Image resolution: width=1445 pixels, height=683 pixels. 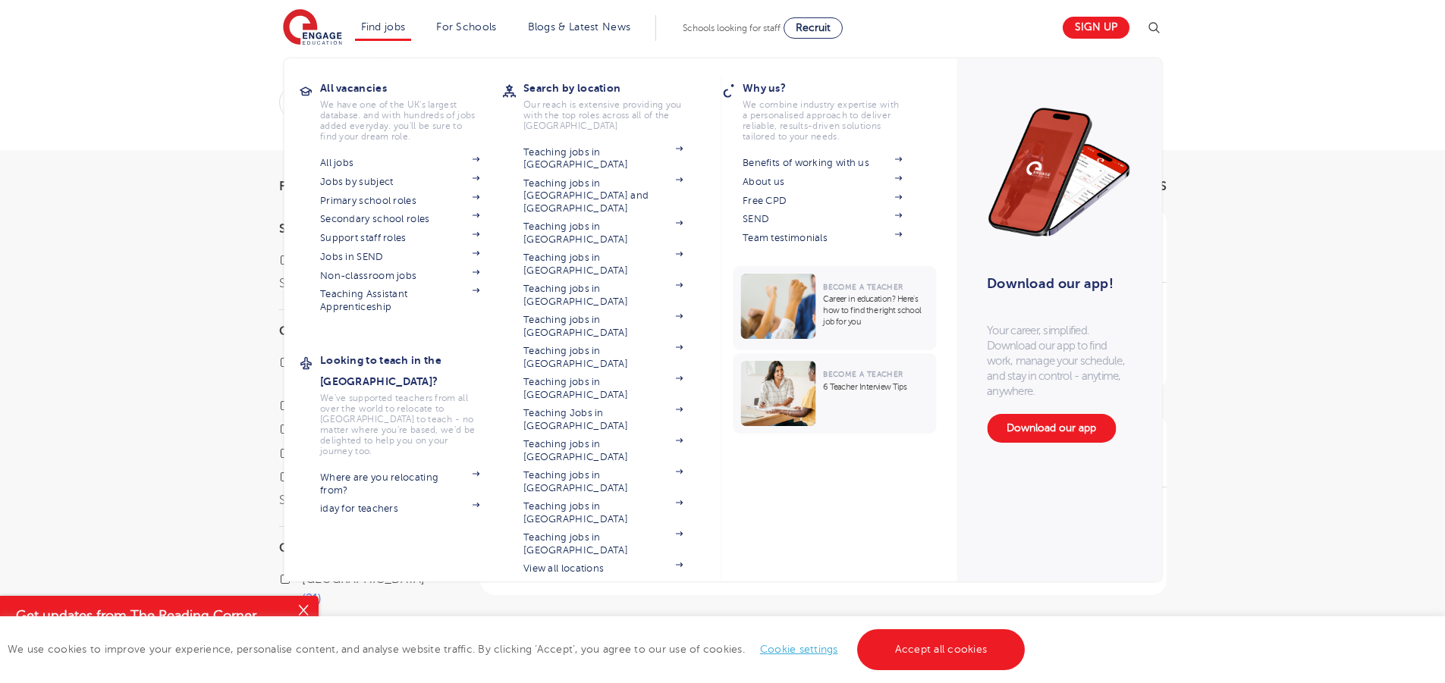 I want to click on button: Close, so click(x=303, y=611).